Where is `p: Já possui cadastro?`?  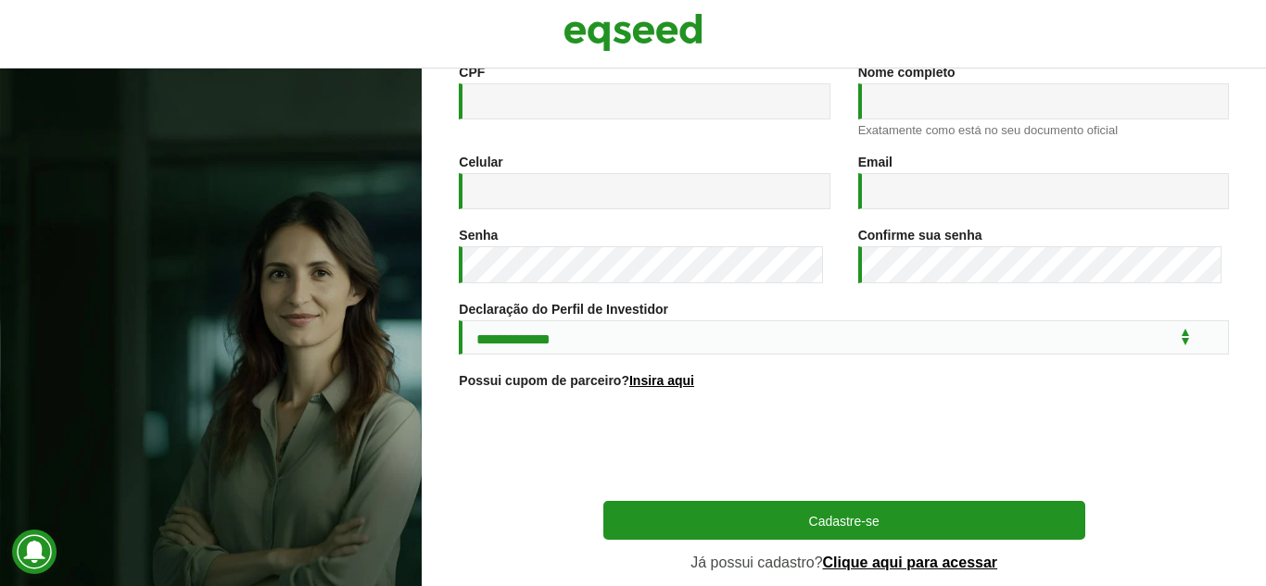 p: Já possui cadastro? is located at coordinates (844, 562).